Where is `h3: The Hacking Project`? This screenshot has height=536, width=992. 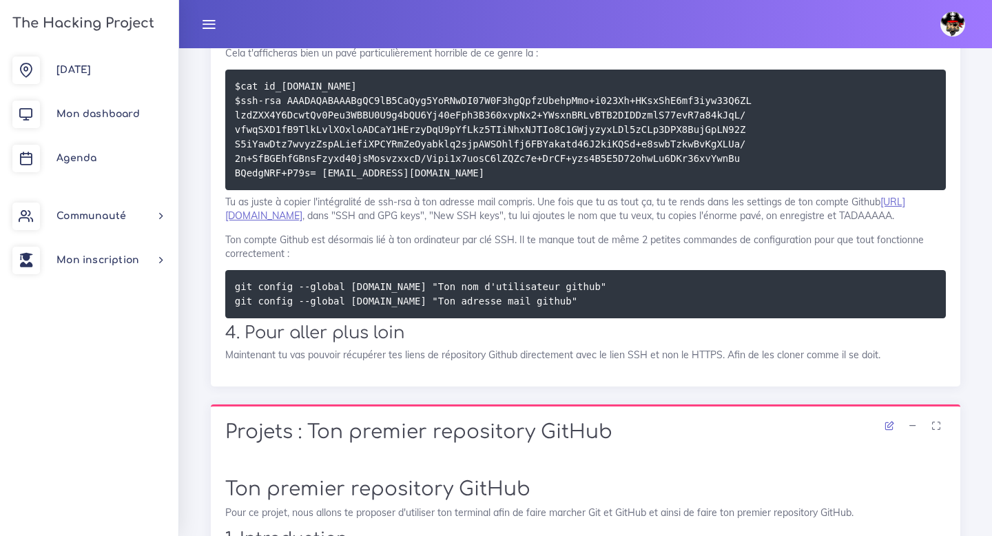 h3: The Hacking Project is located at coordinates (81, 23).